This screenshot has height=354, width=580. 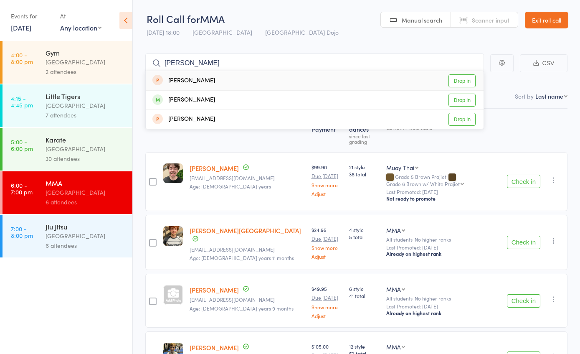 I want to click on div: 2 attendees, so click(x=85, y=71).